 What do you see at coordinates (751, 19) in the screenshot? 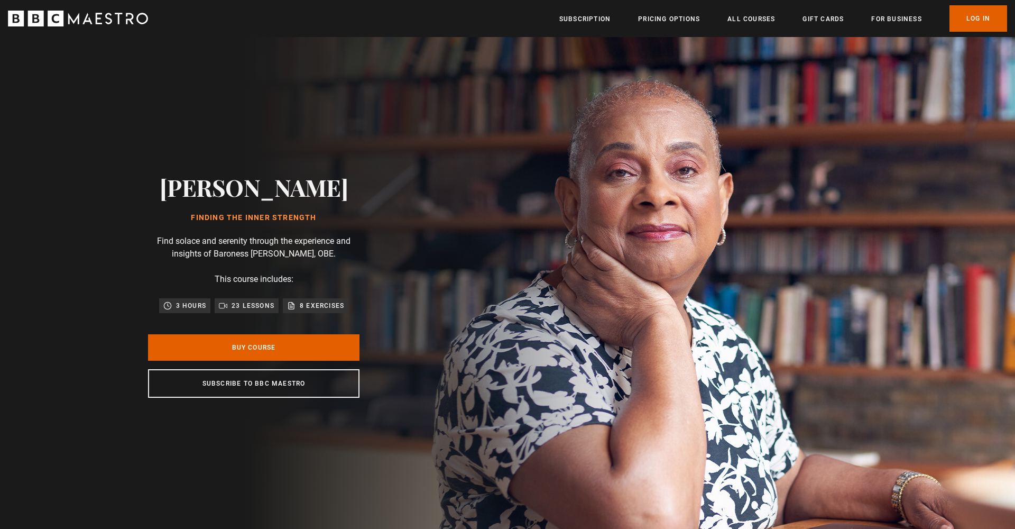
I see `a: All Courses` at bounding box center [751, 19].